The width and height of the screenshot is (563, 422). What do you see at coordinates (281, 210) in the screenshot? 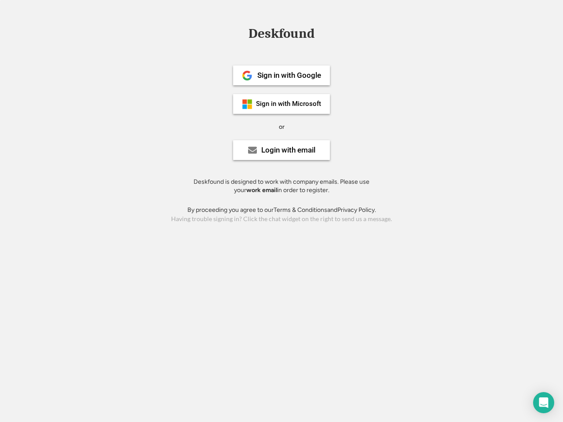
I see `div: By proceeding you agree to our and` at bounding box center [281, 210].